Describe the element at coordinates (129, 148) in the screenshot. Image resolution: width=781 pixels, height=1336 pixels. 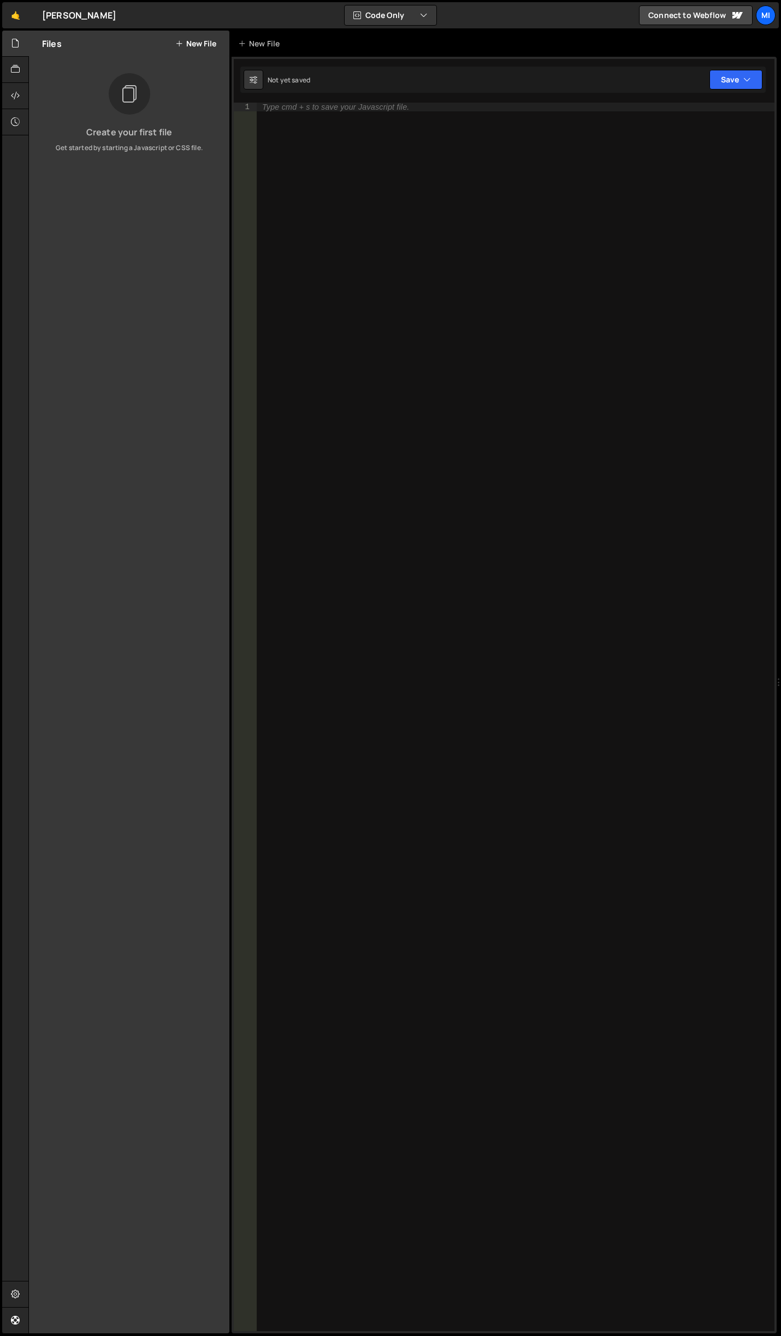
I see `p: Get started by starting a Javascript or CSS file.` at that location.